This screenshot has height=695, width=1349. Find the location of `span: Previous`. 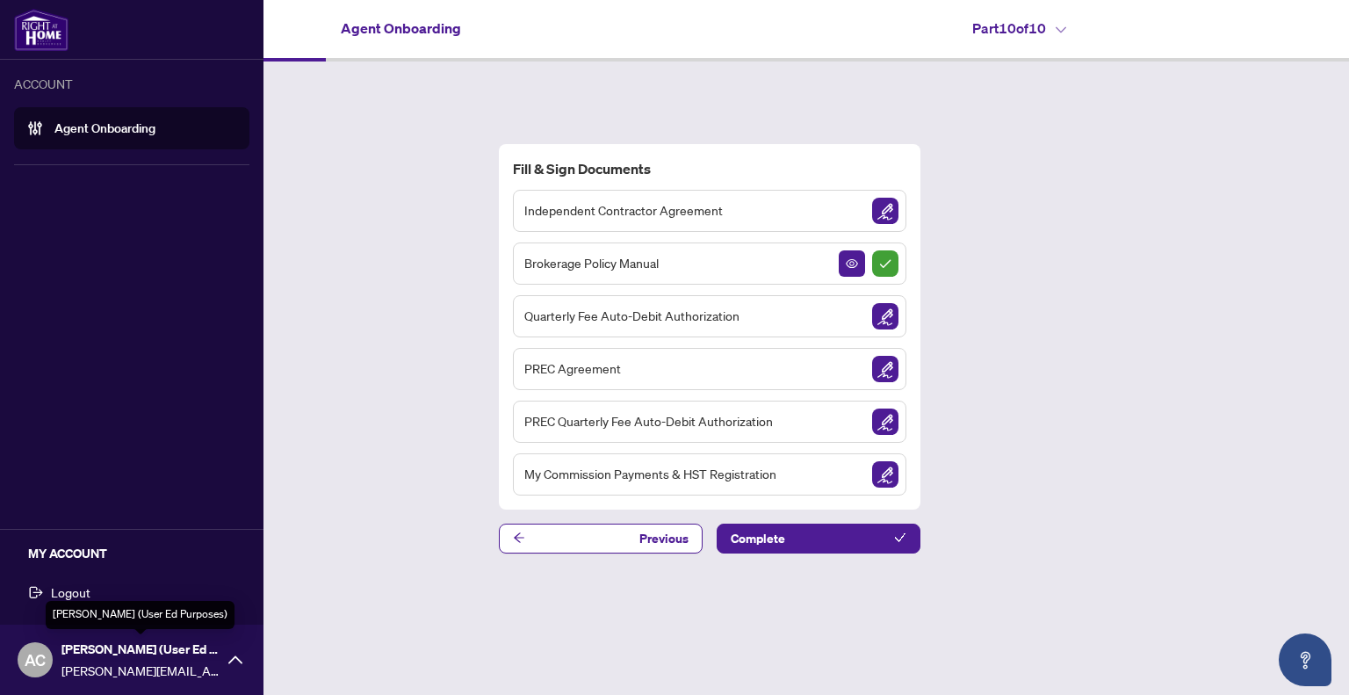

span: Previous is located at coordinates (664, 538).